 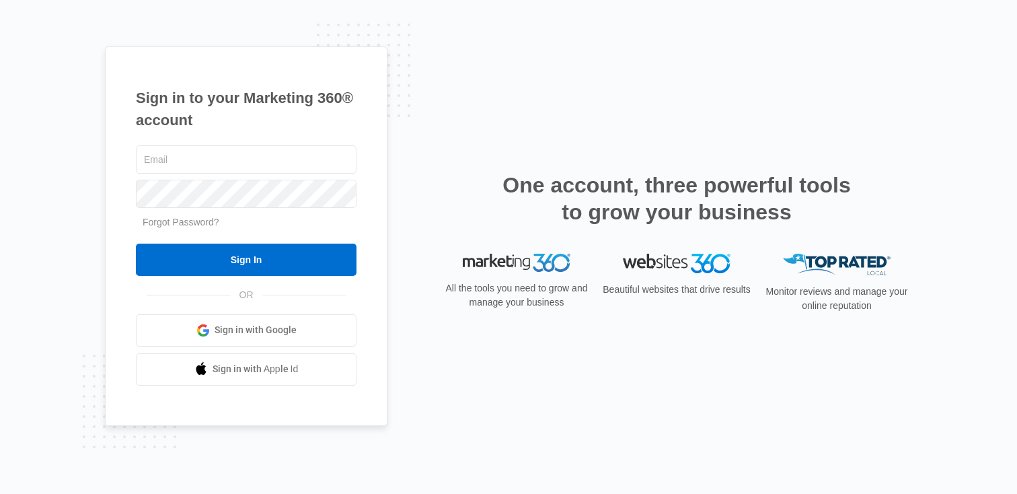 What do you see at coordinates (837, 264) in the screenshot?
I see `img: Top Rated Local` at bounding box center [837, 264].